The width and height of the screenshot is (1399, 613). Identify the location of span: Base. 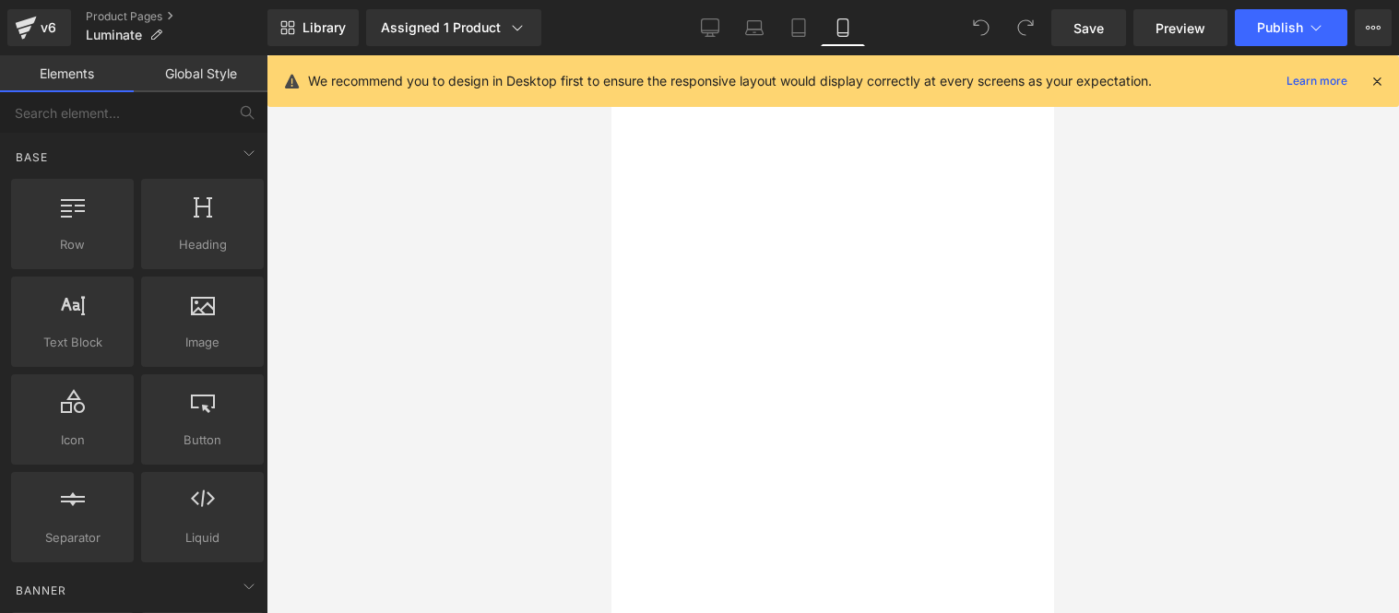
(31, 157).